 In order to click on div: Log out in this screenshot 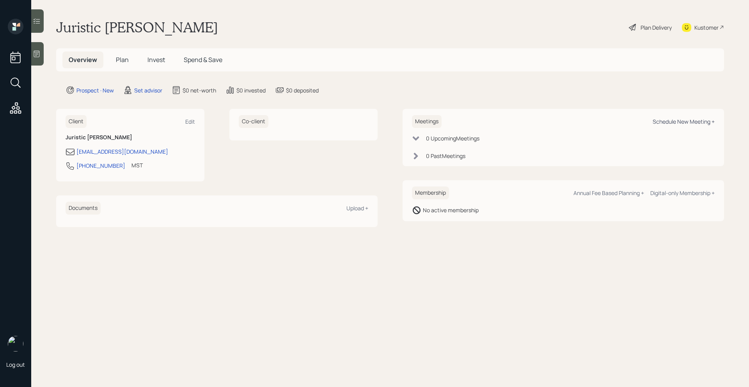, I will do `click(16, 364)`.